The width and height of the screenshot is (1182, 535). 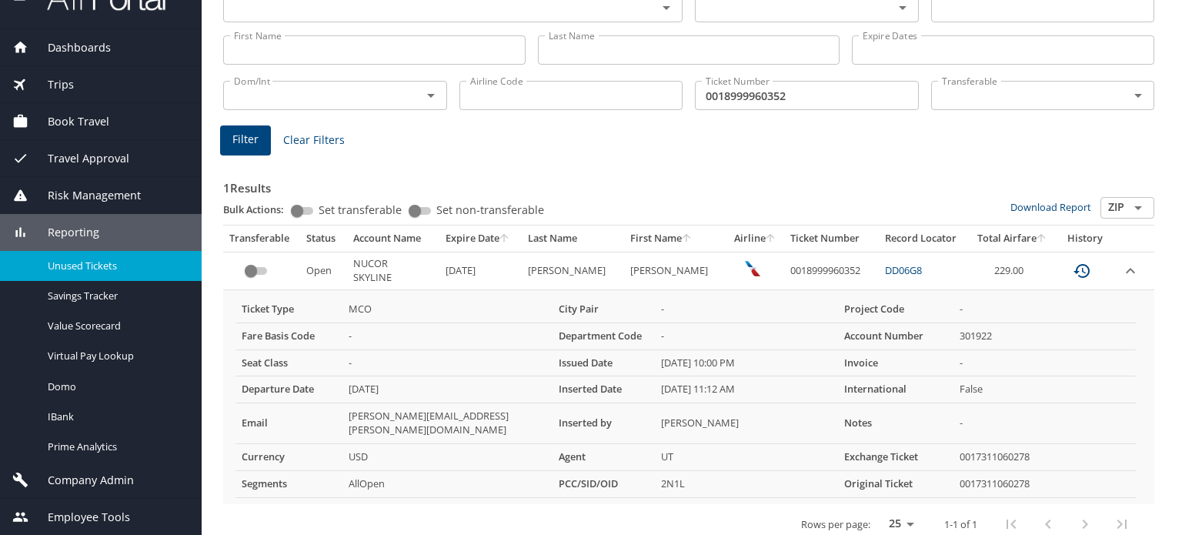 What do you see at coordinates (896, 335) in the screenshot?
I see `th: Account Number` at bounding box center [896, 335].